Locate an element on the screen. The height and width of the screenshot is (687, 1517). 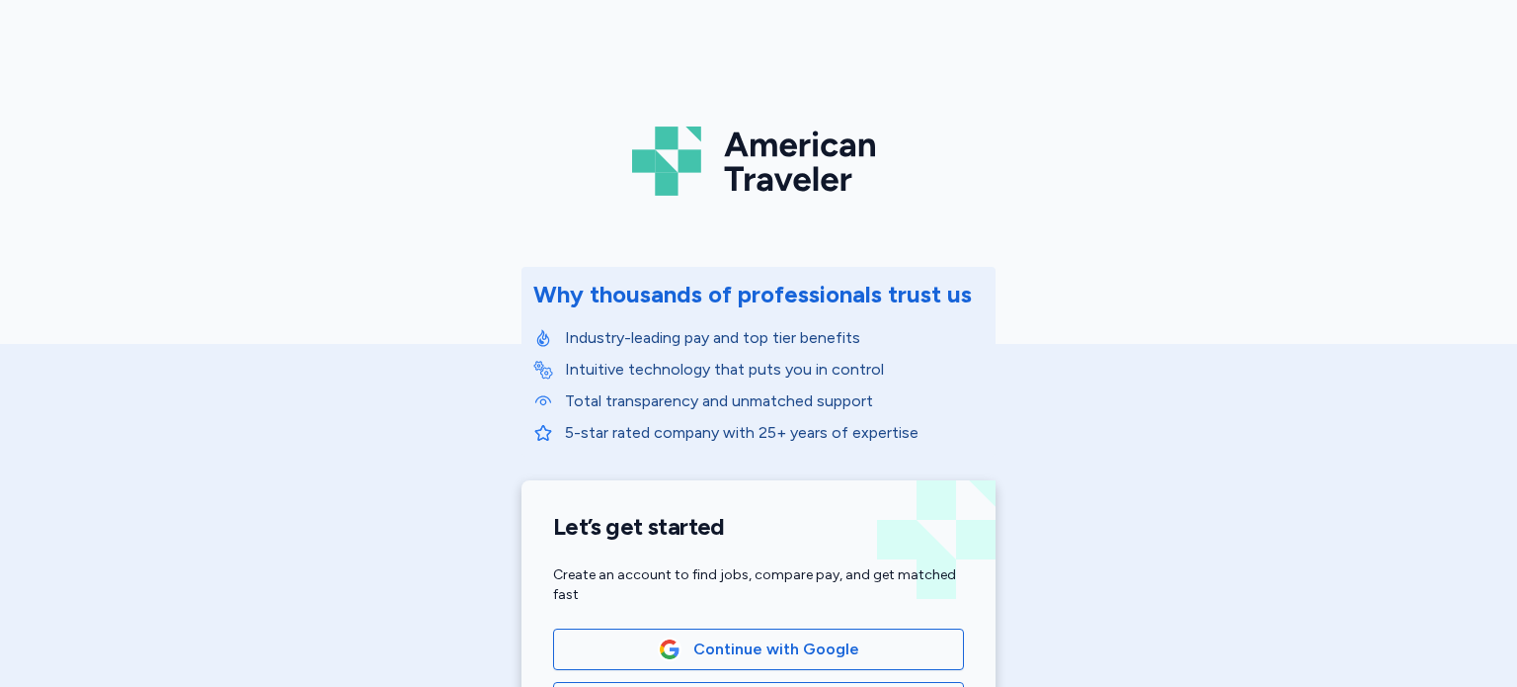
p: Industry-leading pay and top tier benefits is located at coordinates (775, 338).